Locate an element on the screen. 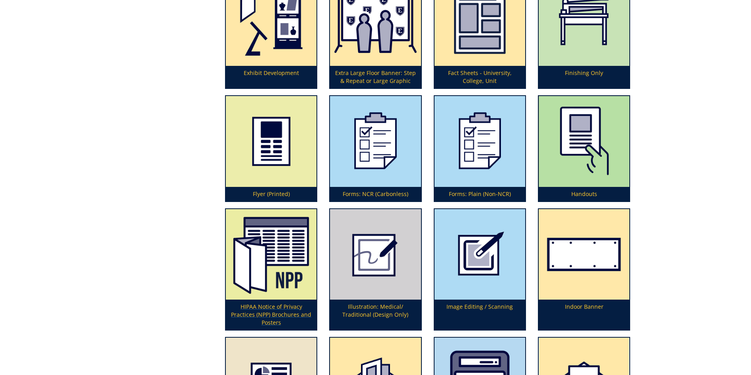 This screenshot has height=375, width=751. p: HIPAA Notice of Privacy Practices (NPP) Brochures and Posters is located at coordinates (271, 315).